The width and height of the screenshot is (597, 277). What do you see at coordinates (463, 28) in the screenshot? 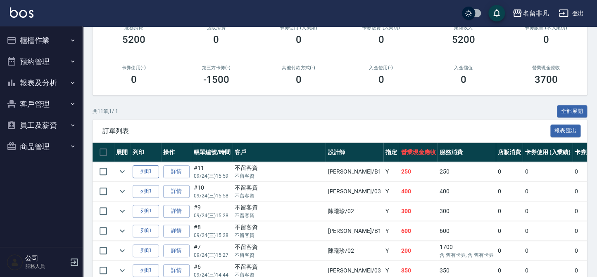
I see `h2: 業績收入` at bounding box center [463, 28].